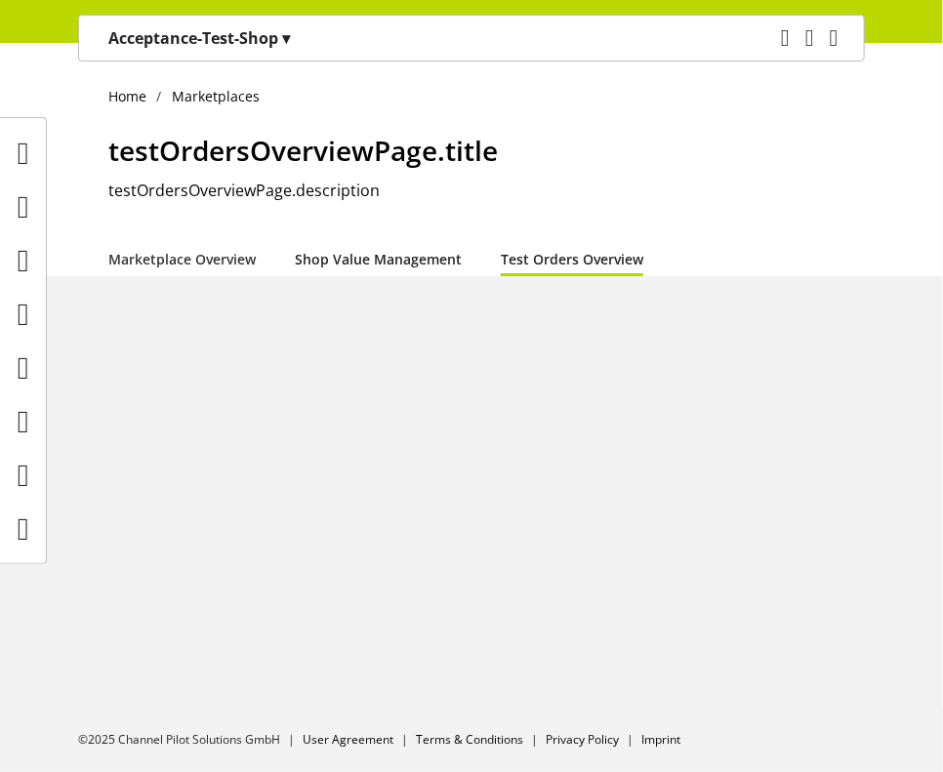 This screenshot has height=772, width=943. Describe the element at coordinates (348, 739) in the screenshot. I see `a: User Agreement` at that location.